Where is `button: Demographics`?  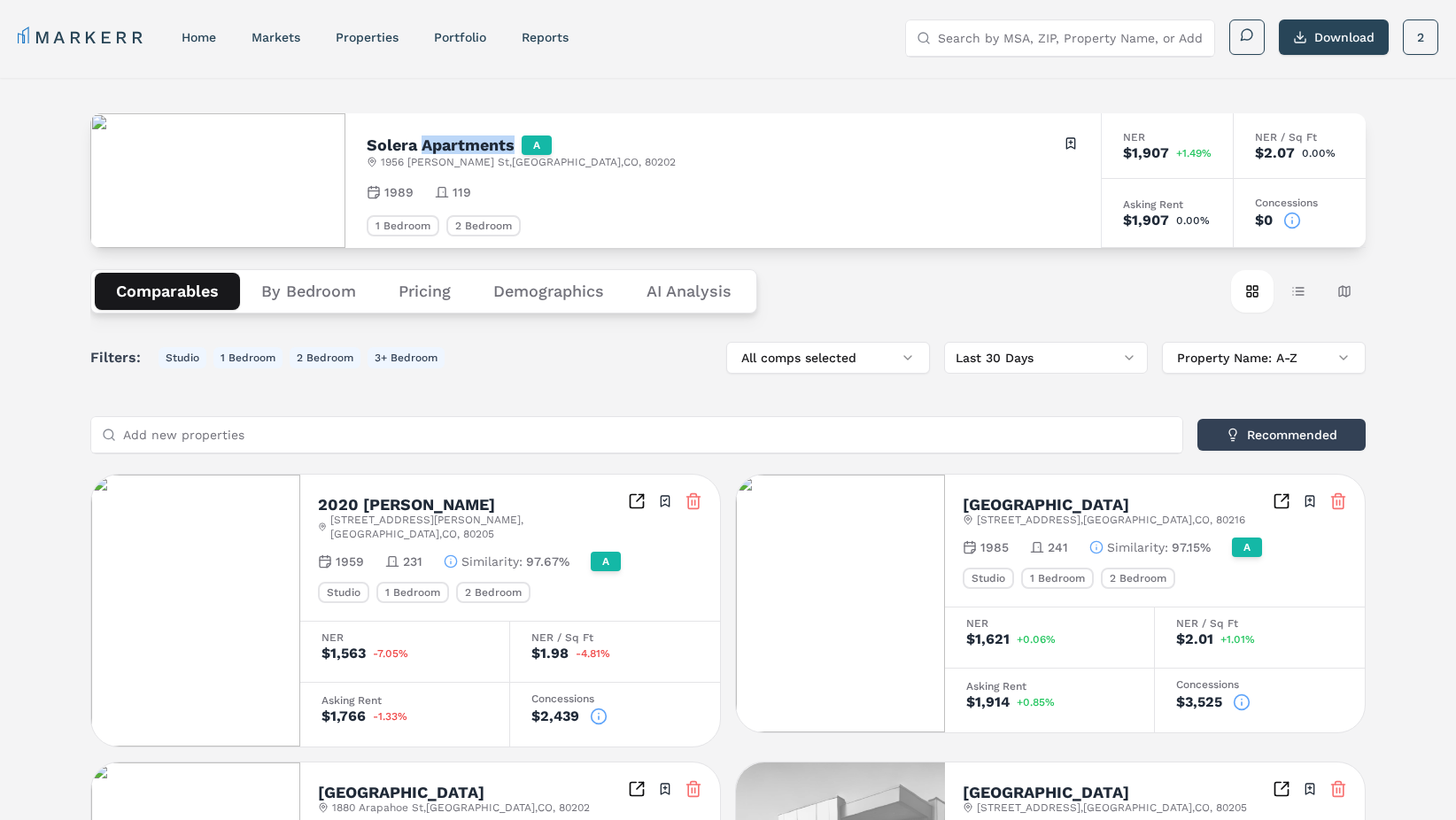
button: Demographics is located at coordinates (548, 291).